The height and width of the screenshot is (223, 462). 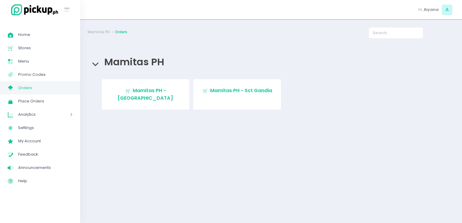 I want to click on a: Orders, so click(x=121, y=32).